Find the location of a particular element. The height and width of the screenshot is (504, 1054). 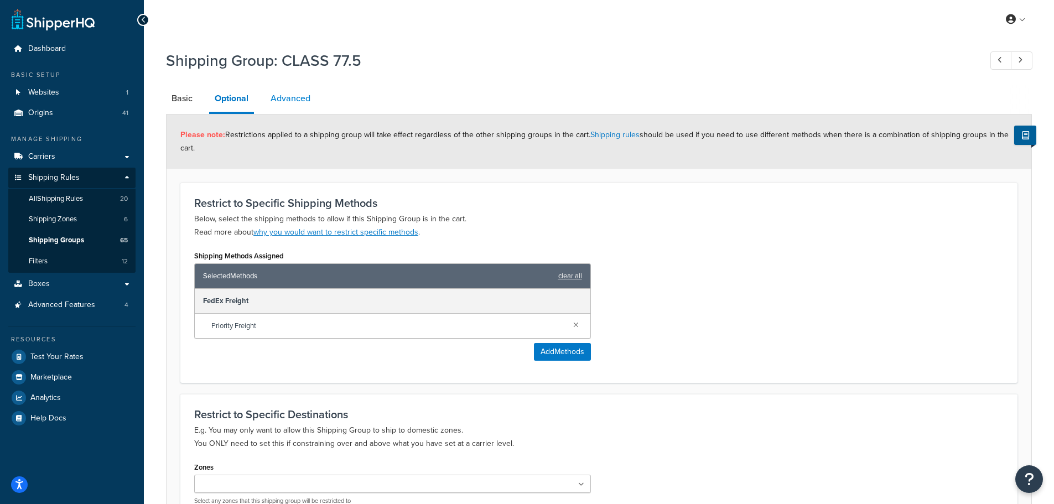

div: Manage Shipping is located at coordinates (72, 139).